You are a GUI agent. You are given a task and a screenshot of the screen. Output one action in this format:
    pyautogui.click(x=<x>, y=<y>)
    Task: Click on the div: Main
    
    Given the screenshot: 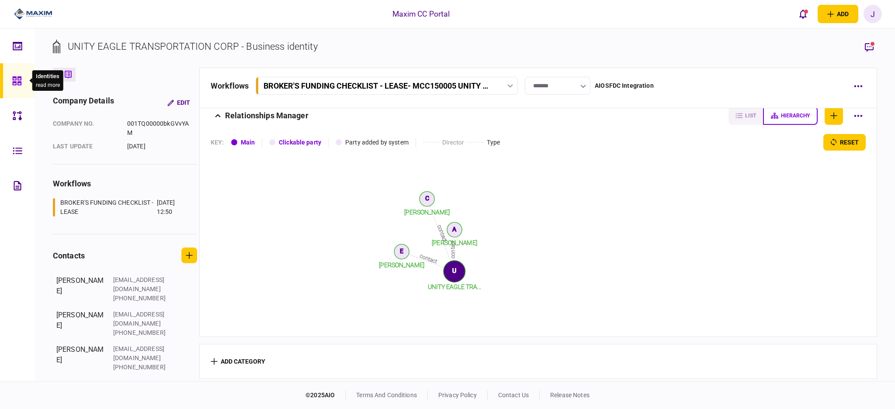 What is the action you would take?
    pyautogui.click(x=248, y=142)
    